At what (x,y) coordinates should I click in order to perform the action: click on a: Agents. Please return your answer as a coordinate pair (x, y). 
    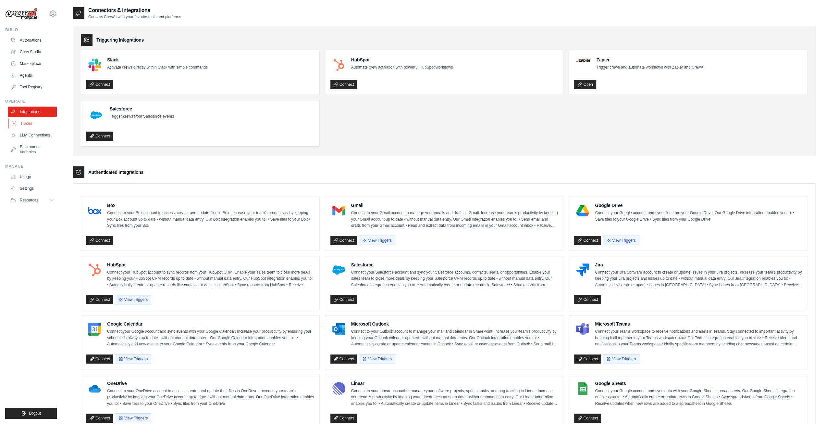
    Looking at the image, I should click on (32, 75).